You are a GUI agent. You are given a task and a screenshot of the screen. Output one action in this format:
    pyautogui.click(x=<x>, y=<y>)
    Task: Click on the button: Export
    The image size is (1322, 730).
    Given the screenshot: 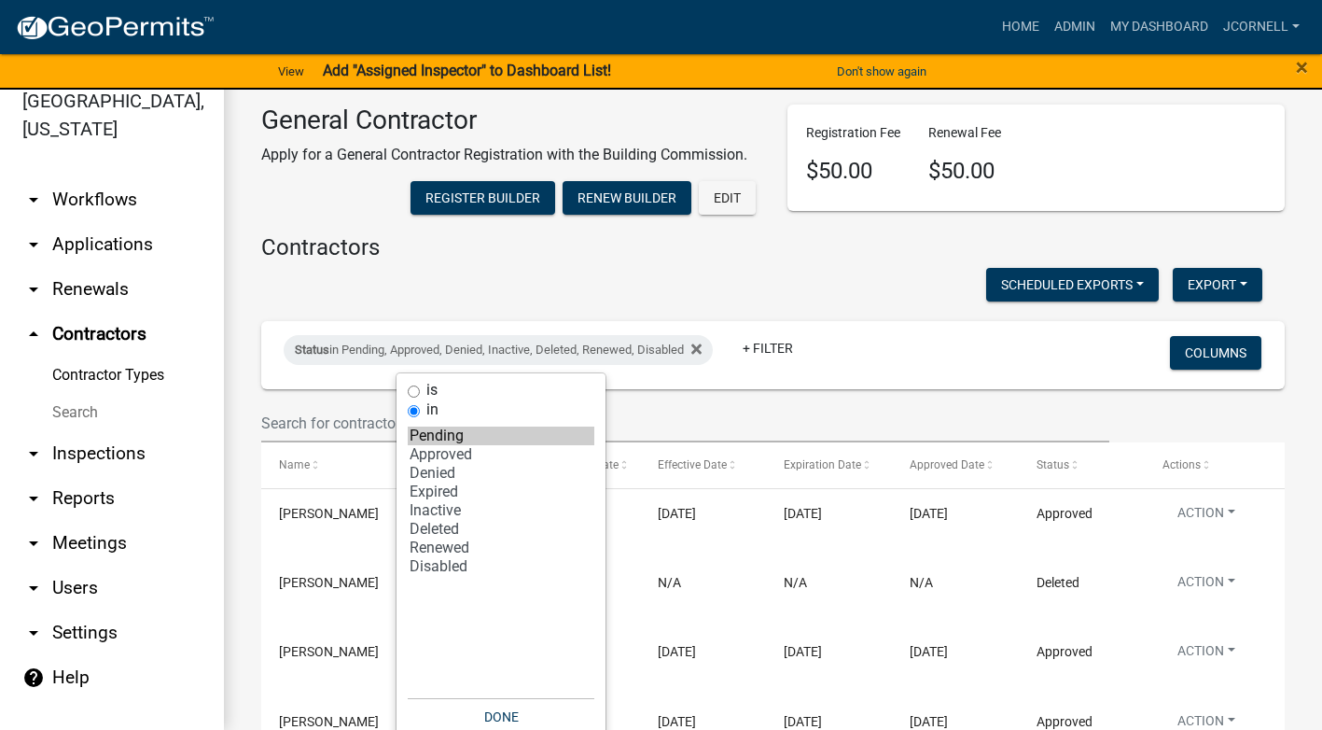 What is the action you would take?
    pyautogui.click(x=1218, y=285)
    